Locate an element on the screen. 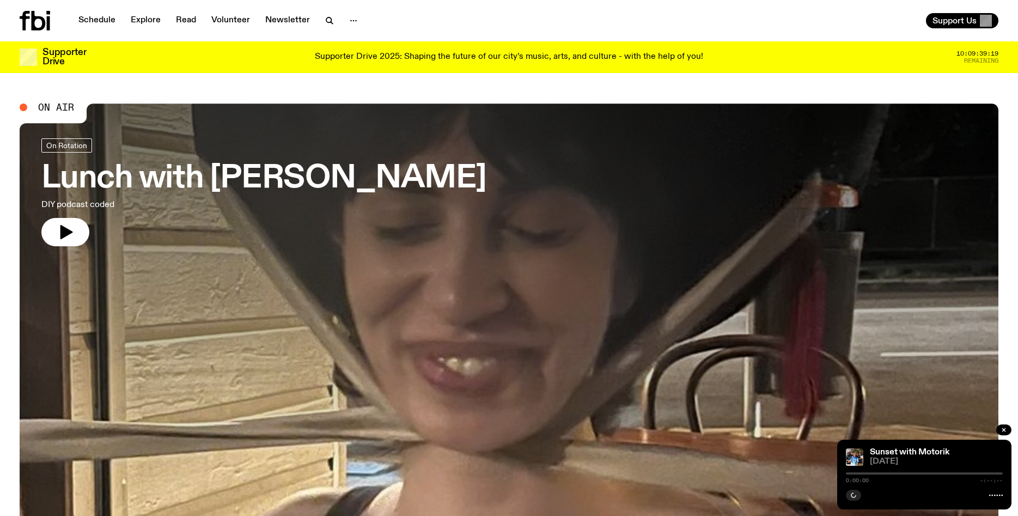 This screenshot has width=1018, height=516. span: Remaining is located at coordinates (981, 60).